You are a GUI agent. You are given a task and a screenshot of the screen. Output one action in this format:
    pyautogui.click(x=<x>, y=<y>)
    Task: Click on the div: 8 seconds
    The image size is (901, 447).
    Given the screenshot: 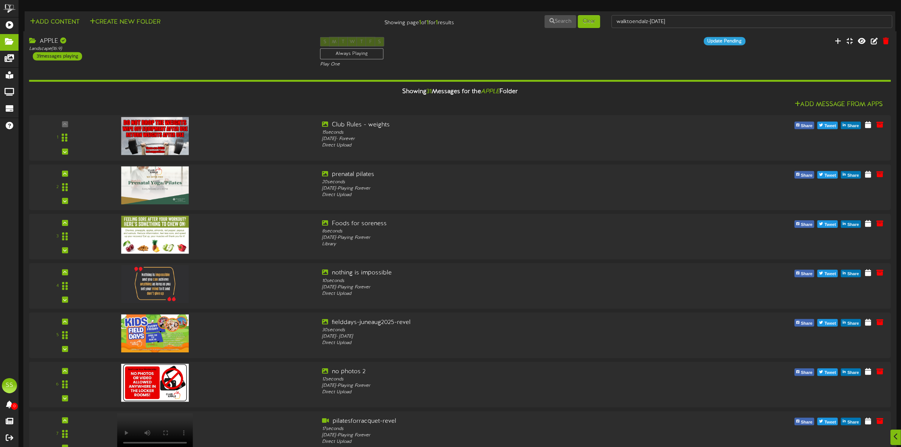 What is the action you would take?
    pyautogui.click(x=496, y=231)
    